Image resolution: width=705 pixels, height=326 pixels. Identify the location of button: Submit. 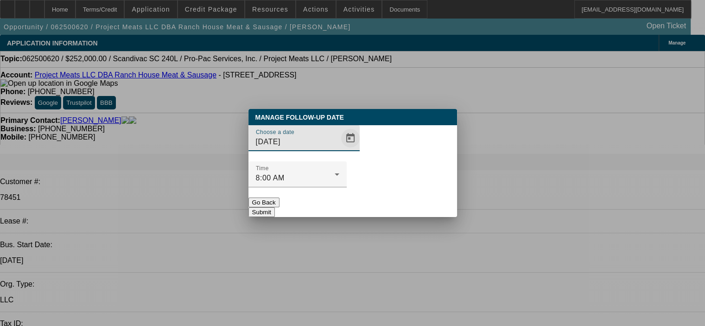
(261, 212).